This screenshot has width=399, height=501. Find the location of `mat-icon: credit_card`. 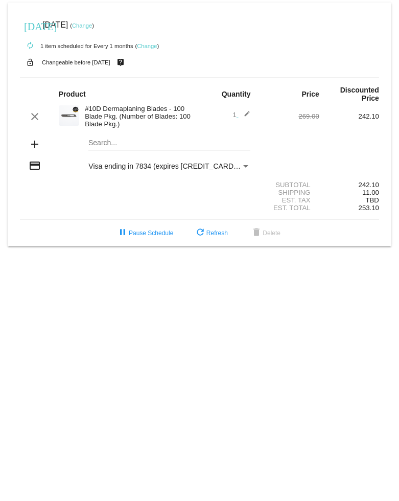

mat-icon: credit_card is located at coordinates (35, 166).